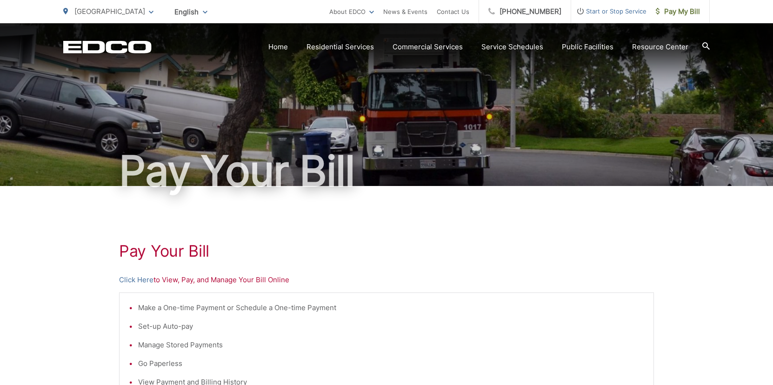  What do you see at coordinates (107, 47) in the screenshot?
I see `a: EDCD logo. Return to the homepage.` at bounding box center [107, 47].